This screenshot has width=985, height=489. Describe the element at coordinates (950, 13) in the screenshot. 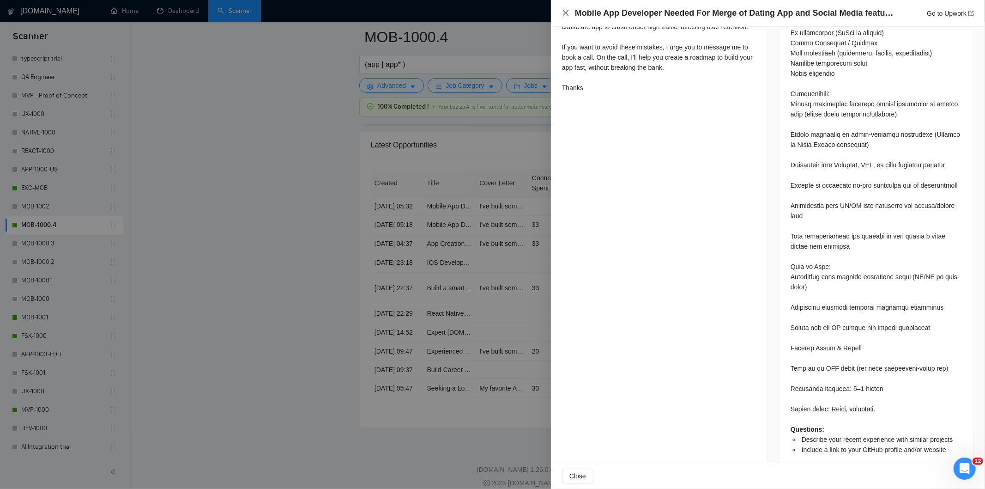

I see `a: Go to Upworkexport` at that location.